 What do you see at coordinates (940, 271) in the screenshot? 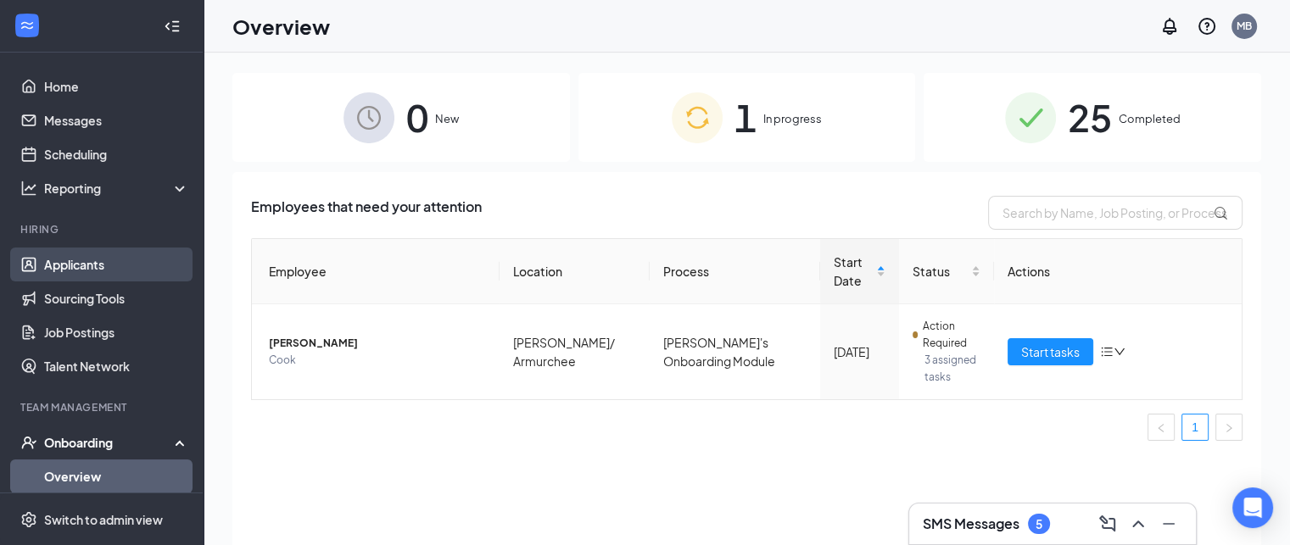
I see `span: Status` at bounding box center [940, 271].